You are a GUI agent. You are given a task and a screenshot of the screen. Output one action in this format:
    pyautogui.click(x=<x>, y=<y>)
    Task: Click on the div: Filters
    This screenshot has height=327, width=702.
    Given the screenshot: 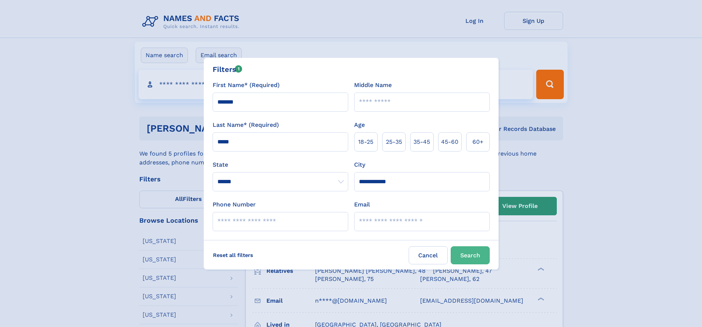 What is the action you would take?
    pyautogui.click(x=227, y=69)
    